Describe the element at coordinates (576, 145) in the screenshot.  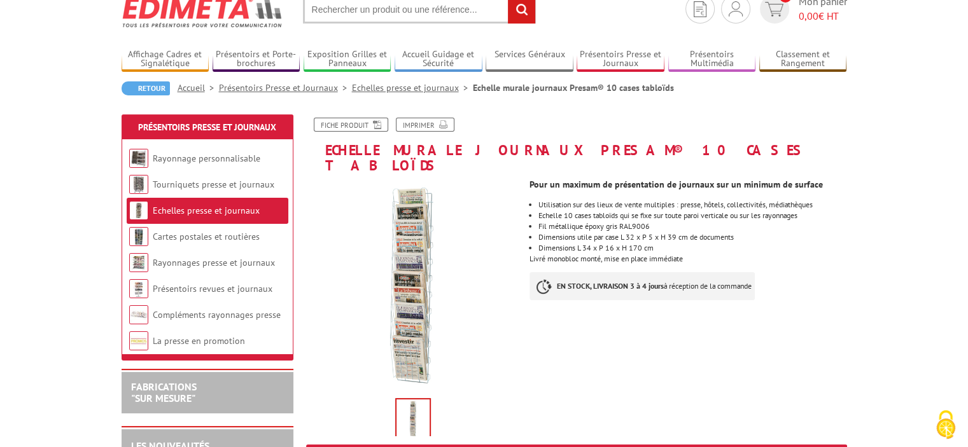
I see `h1: Echelle murale journaux Presam® 10 cases tabloïds` at that location.